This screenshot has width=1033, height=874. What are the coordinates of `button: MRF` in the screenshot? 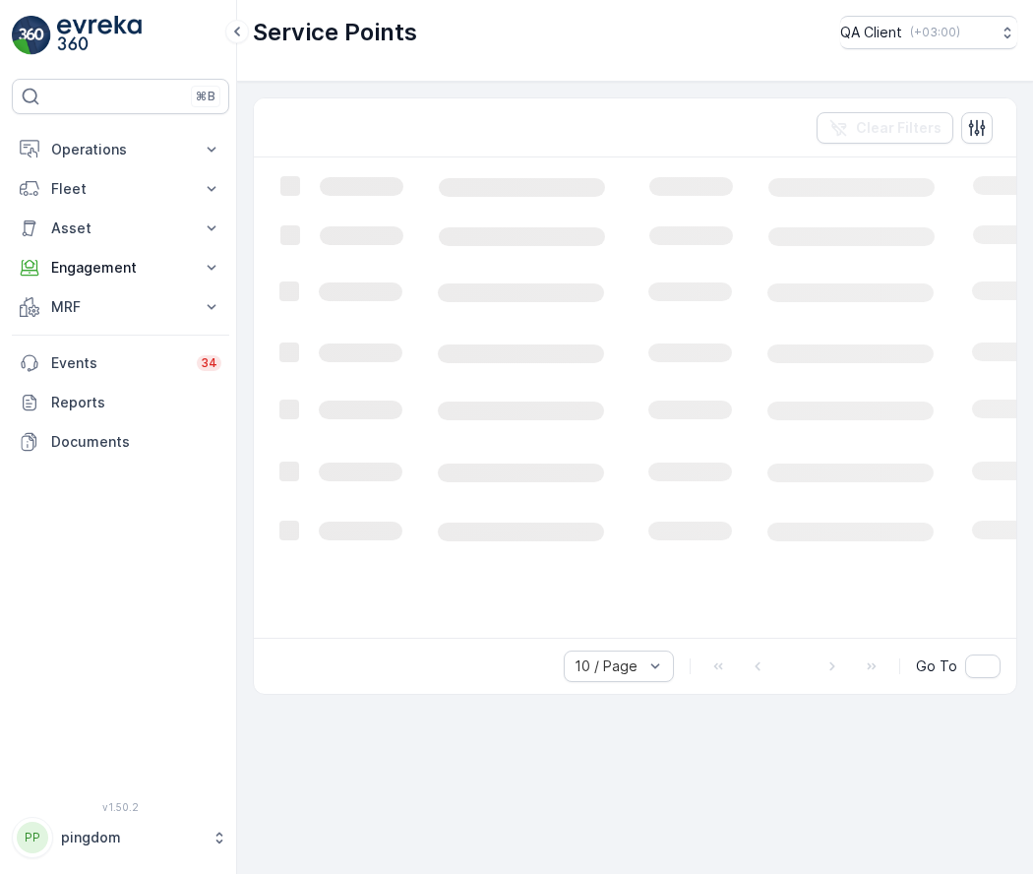 It's located at (120, 307).